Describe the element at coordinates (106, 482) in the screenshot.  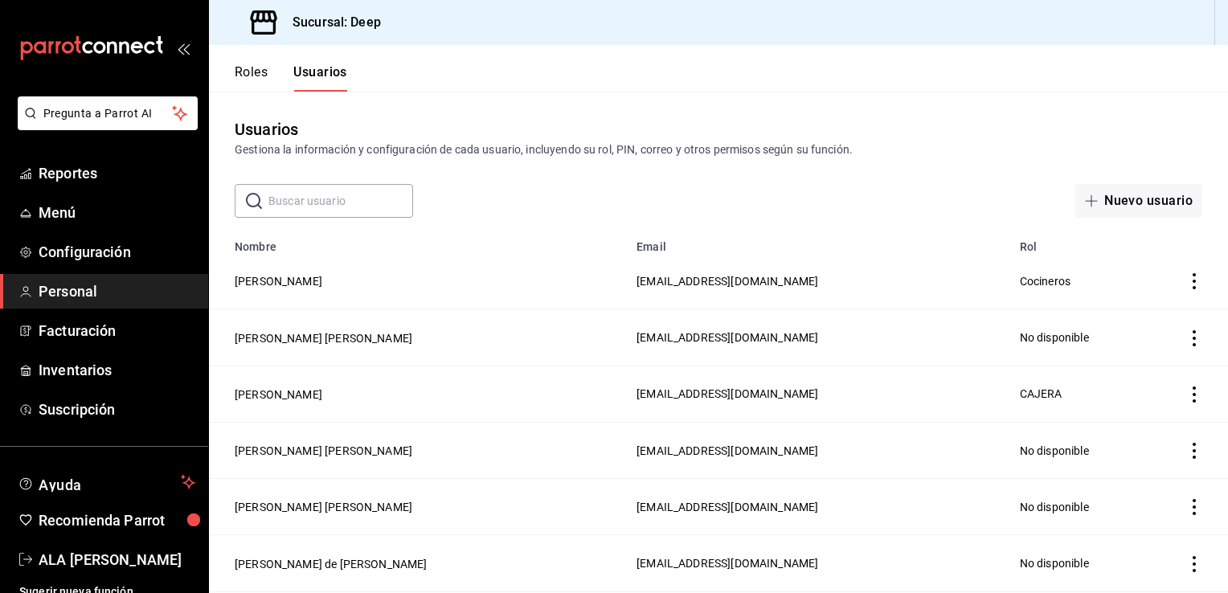
I see `span: Ayuda` at that location.